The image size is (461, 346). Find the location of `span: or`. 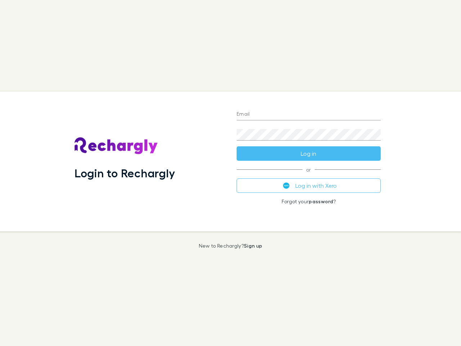

span: or is located at coordinates (309, 169).